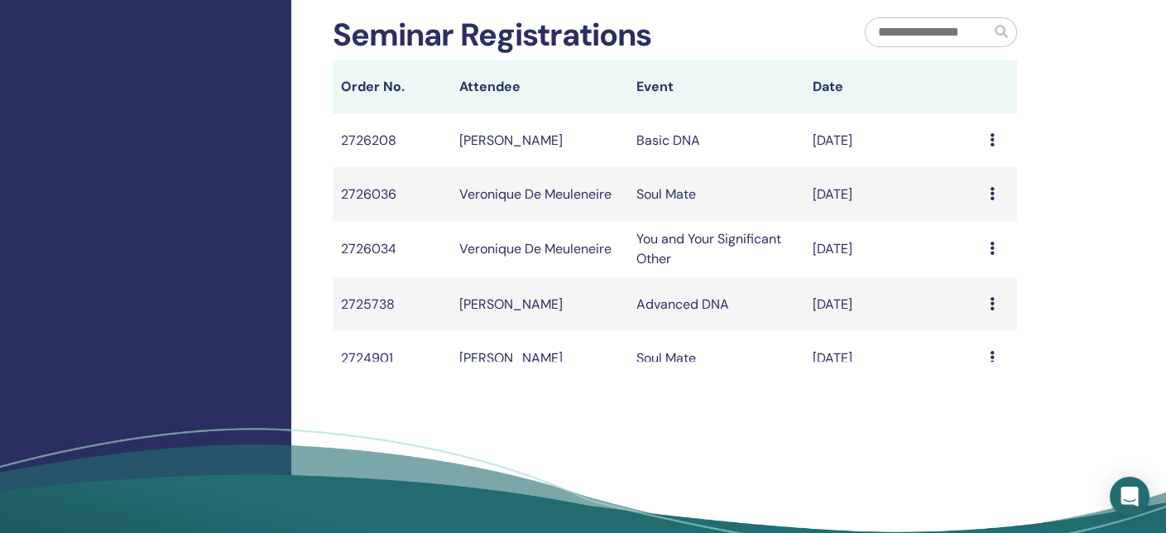  I want to click on th: Order No., so click(392, 87).